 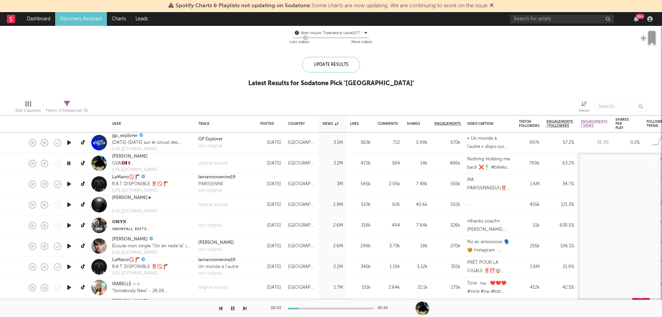 What do you see at coordinates (529, 143) in the screenshot?
I see `div: 997k` at bounding box center [529, 143].